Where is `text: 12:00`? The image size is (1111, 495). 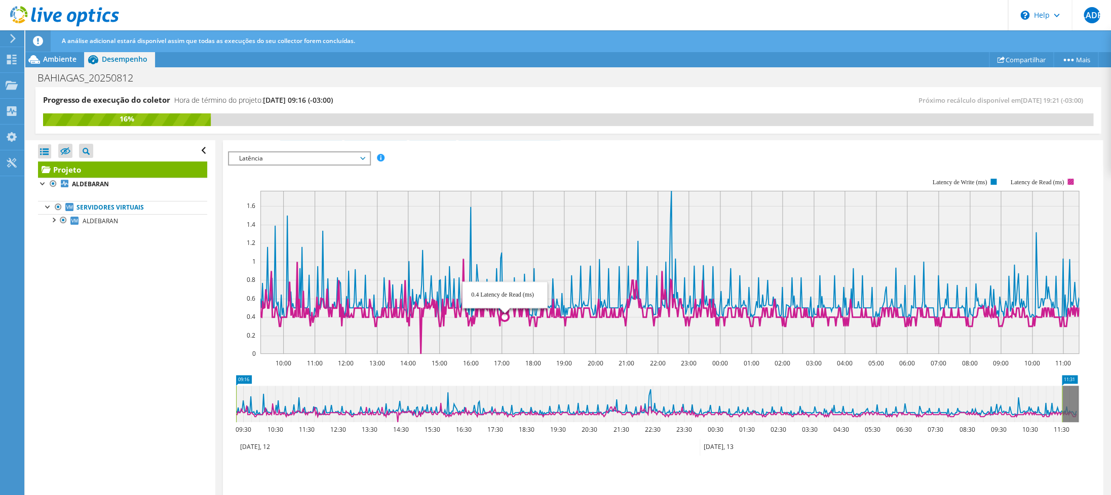 text: 12:00 is located at coordinates (345, 363).